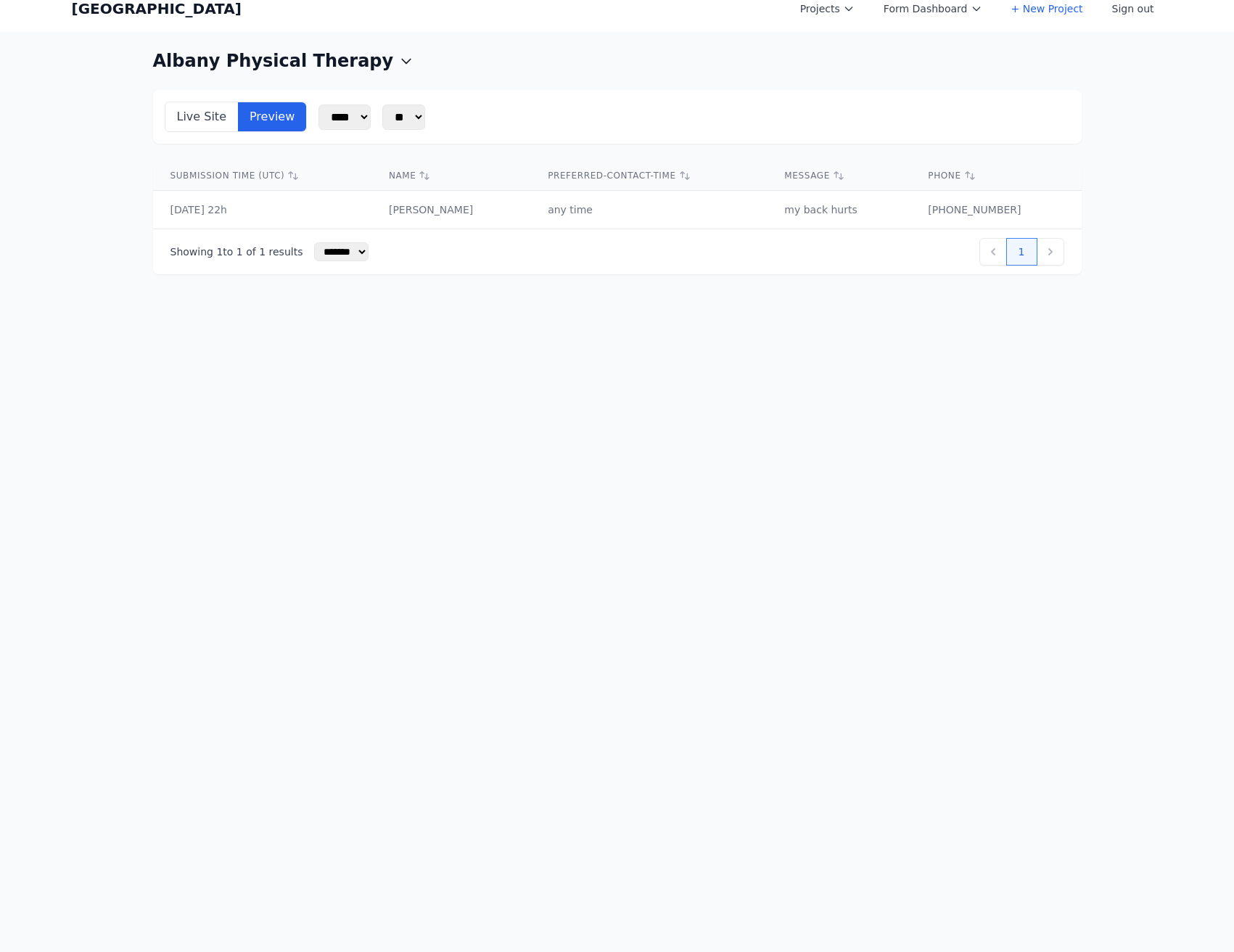 This screenshot has width=1234, height=952. What do you see at coordinates (202, 117) in the screenshot?
I see `button: Live Site` at bounding box center [202, 117].